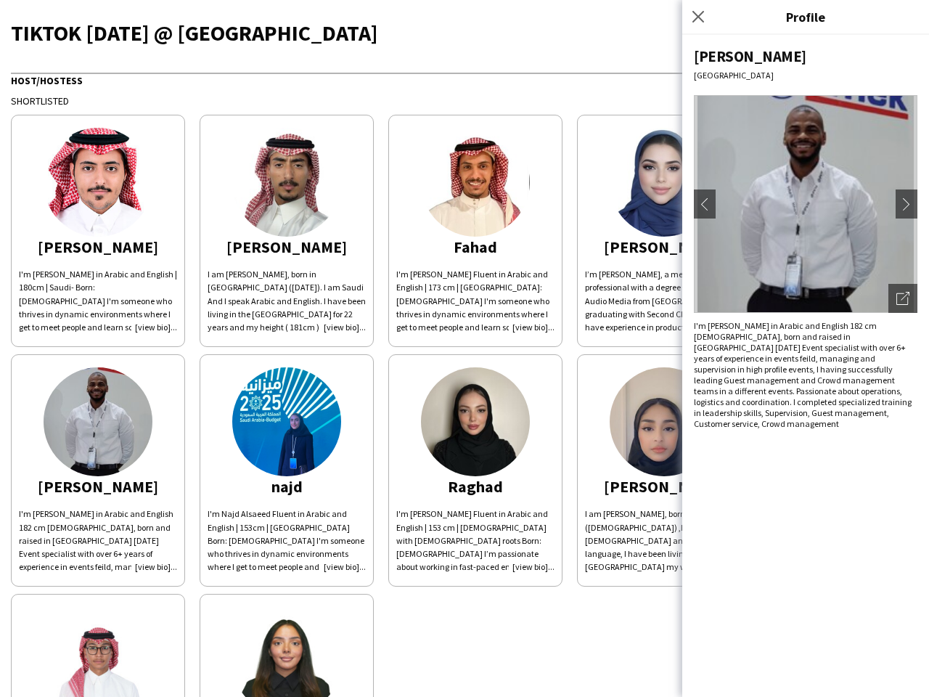  Describe the element at coordinates (476, 486) in the screenshot. I see `div: Raghad` at that location.